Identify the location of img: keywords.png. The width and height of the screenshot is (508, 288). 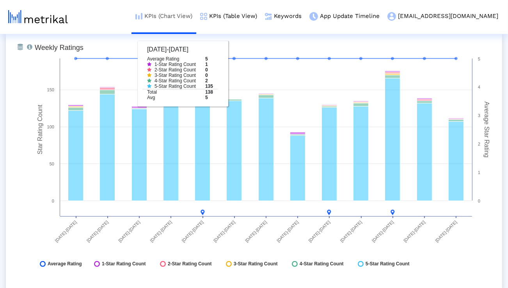
(268, 16).